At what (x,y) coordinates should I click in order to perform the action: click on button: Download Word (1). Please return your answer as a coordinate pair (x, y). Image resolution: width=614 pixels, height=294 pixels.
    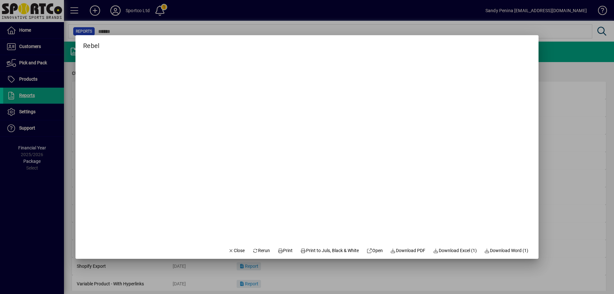
    Looking at the image, I should click on (506, 250).